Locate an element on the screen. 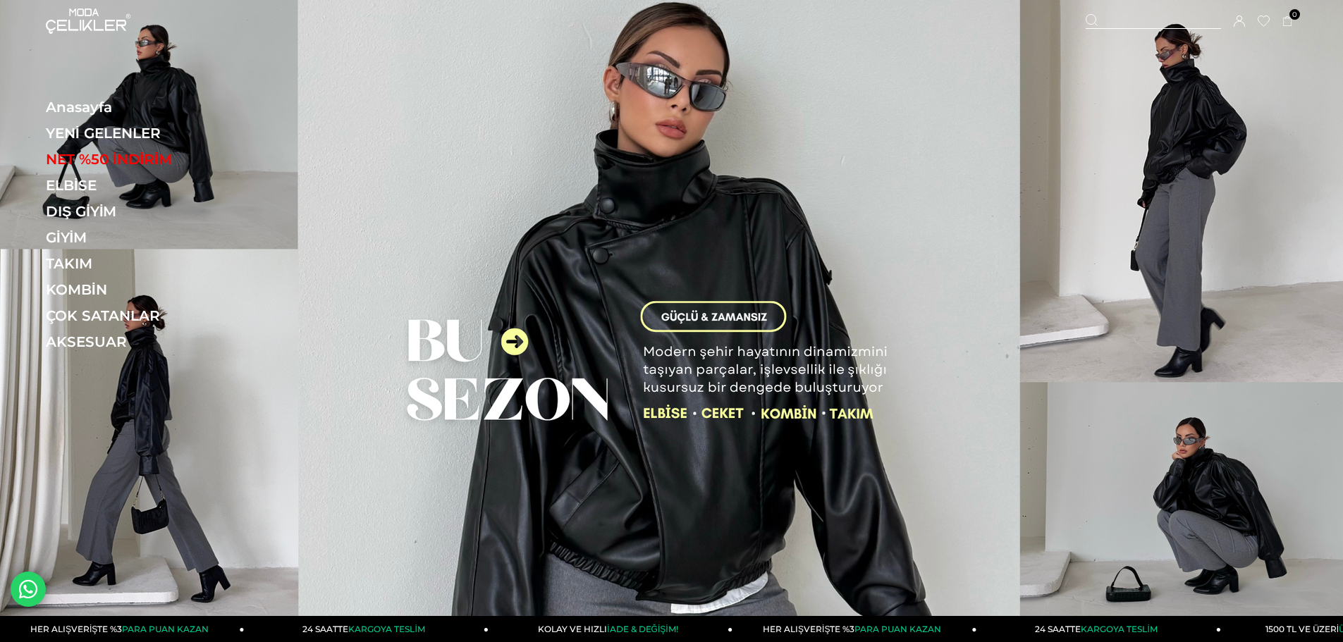  a: YENİ GELENLER is located at coordinates (142, 133).